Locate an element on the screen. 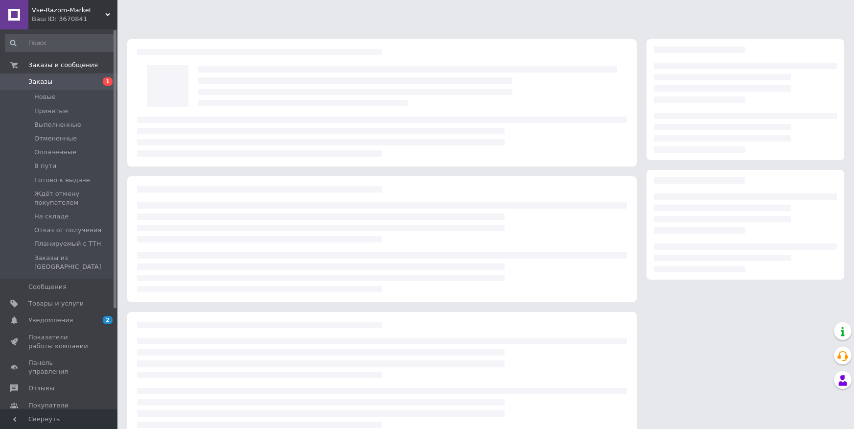 Image resolution: width=854 pixels, height=429 pixels. span: Панель управления is located at coordinates (59, 367).